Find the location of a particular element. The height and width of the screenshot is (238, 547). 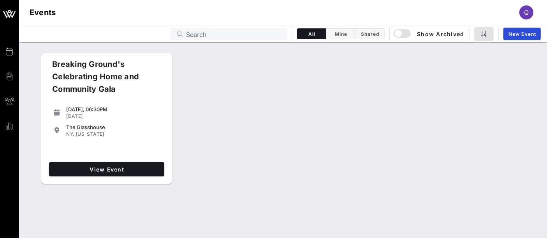

div: Q is located at coordinates (526, 12).